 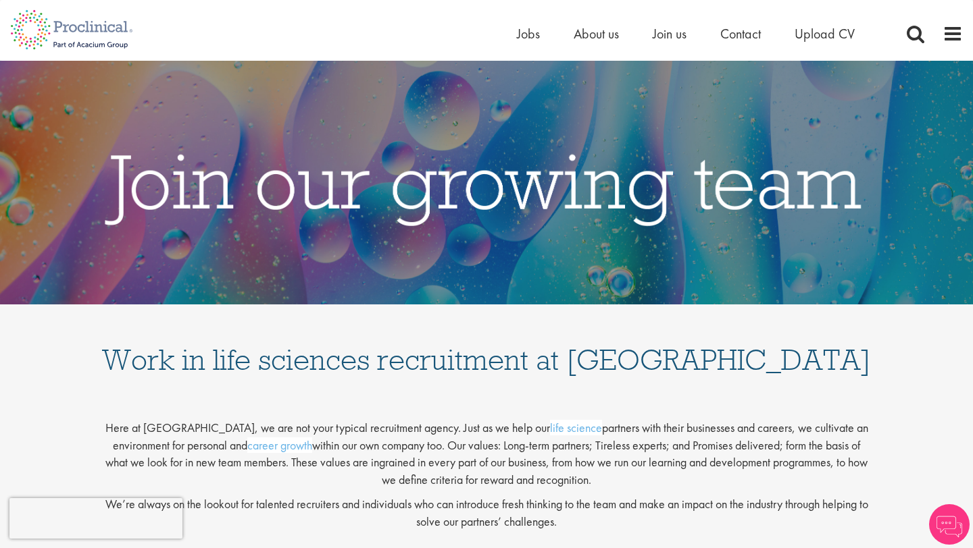 I want to click on a: Jobs, so click(x=528, y=34).